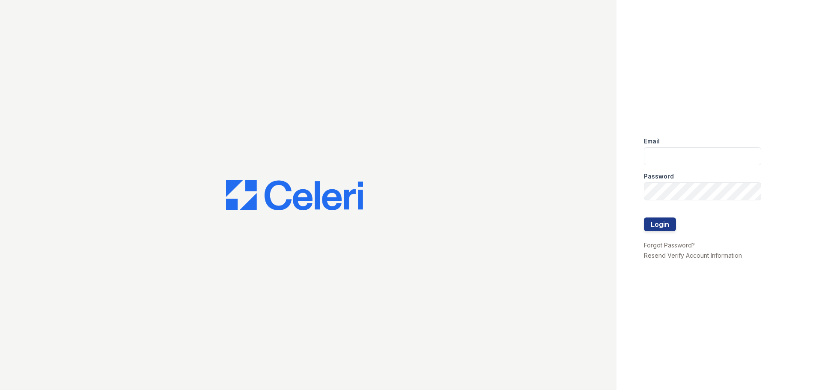  I want to click on img: CE_Logo_Blue-a8612792a0a2168367f1c8372b55b34899dd931a85d93a1a3d3e32e68fde9ad4.png, so click(294, 195).